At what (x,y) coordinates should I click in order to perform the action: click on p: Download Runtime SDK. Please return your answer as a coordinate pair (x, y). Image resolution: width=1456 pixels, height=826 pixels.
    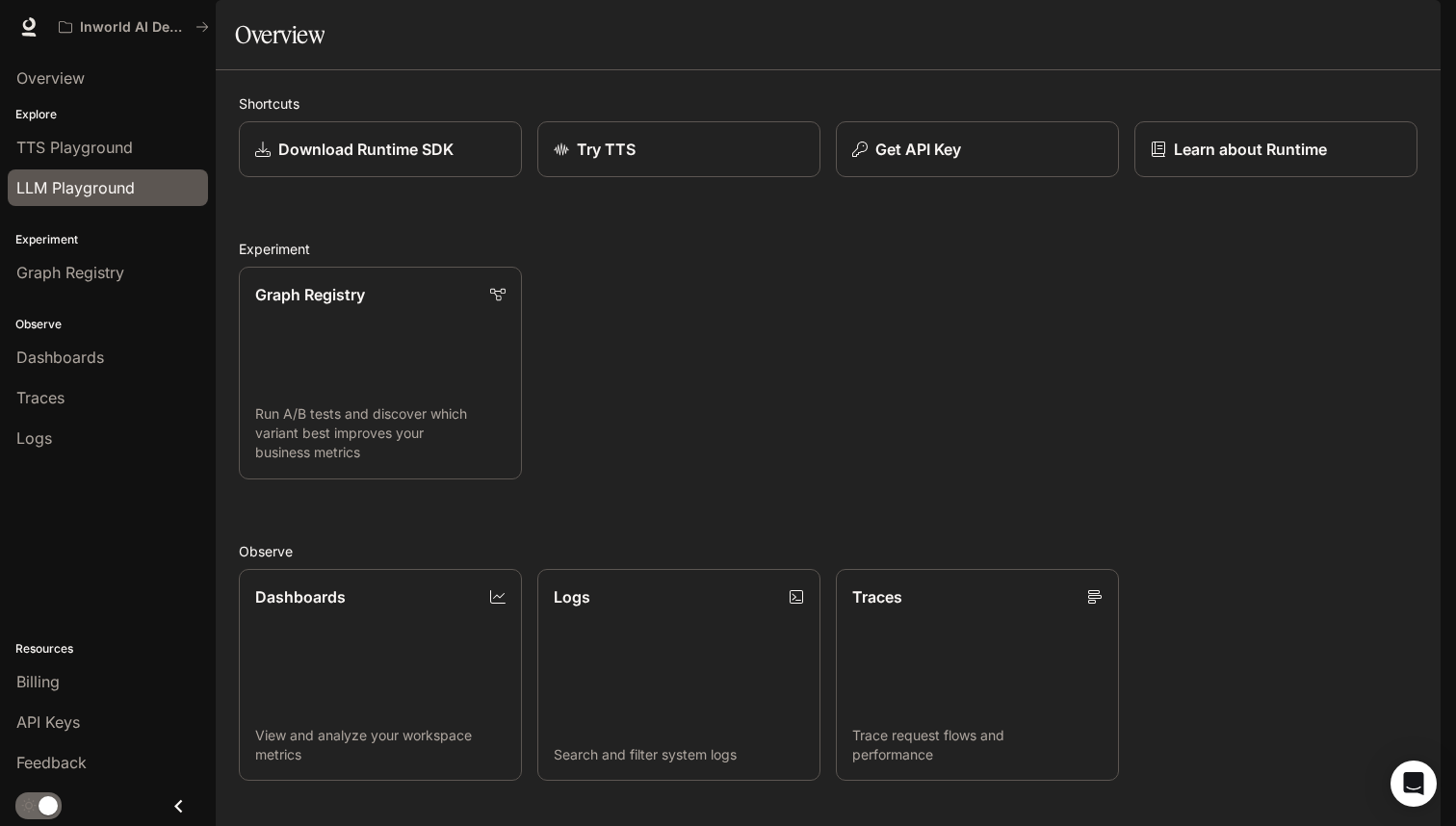
    Looking at the image, I should click on (366, 149).